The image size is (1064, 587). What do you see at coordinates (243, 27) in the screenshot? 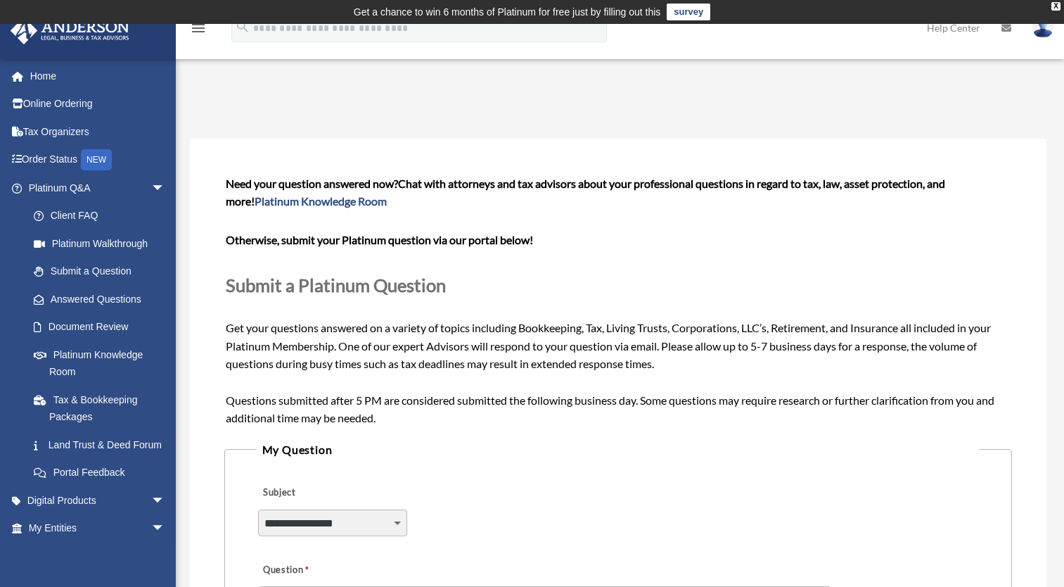
I see `i: search` at bounding box center [243, 27].